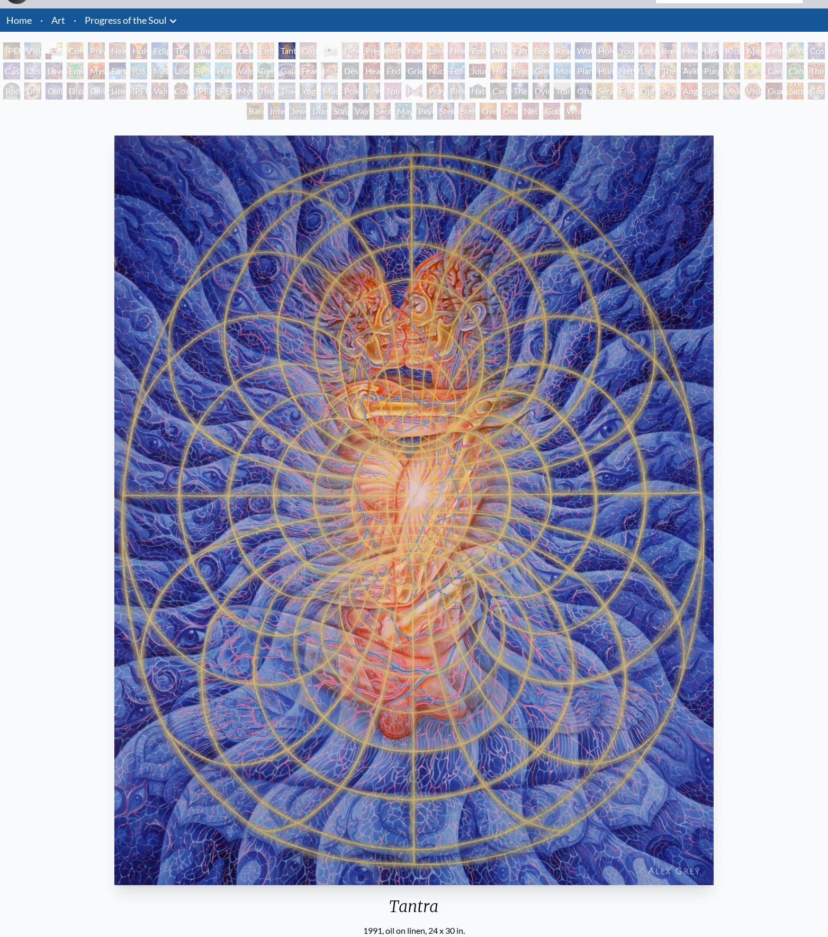  I want to click on div: Deities & Demons Drinking from the Milky Pool, so click(96, 91).